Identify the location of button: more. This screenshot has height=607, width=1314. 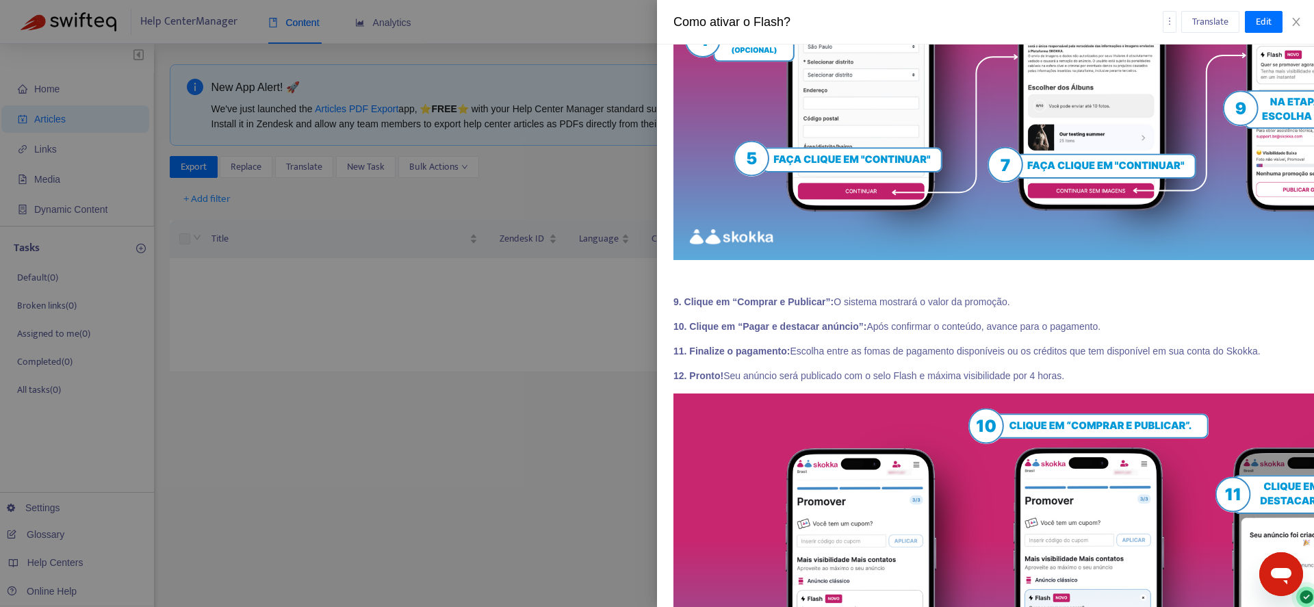
(1170, 22).